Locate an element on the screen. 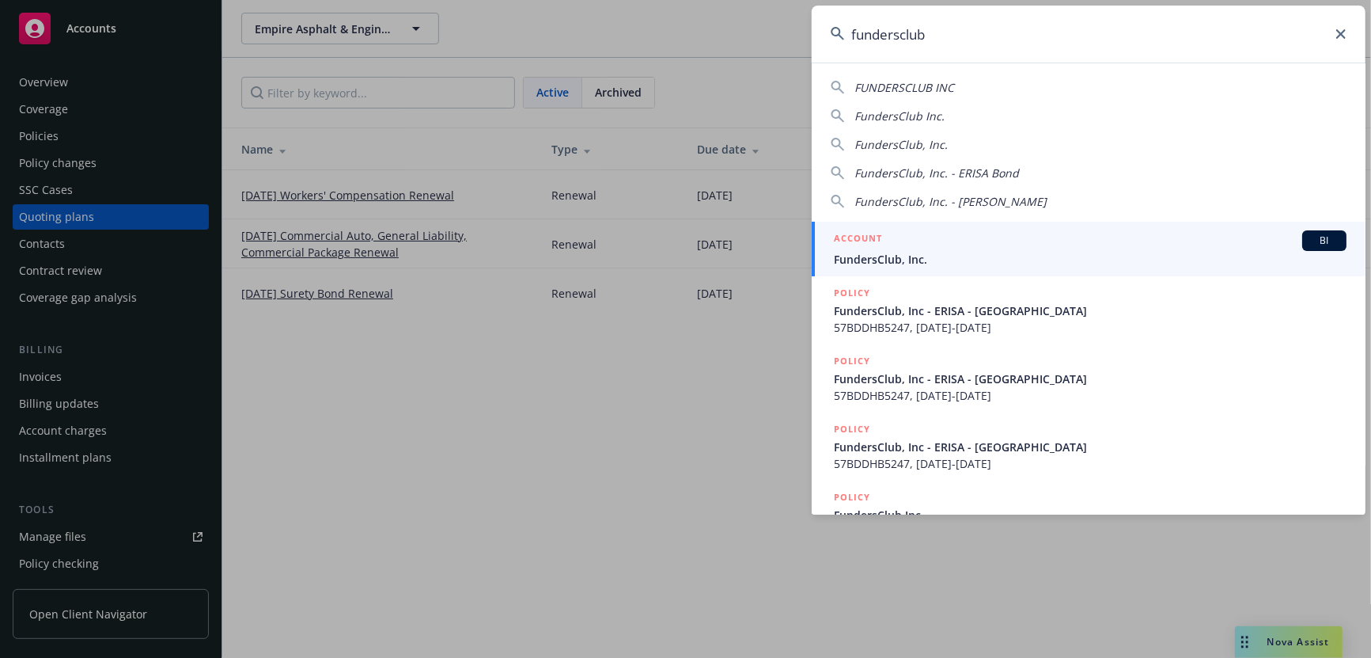 The image size is (1371, 658). a: ACCOUNTBIFundersClub, Inc. is located at coordinates (1089, 248).